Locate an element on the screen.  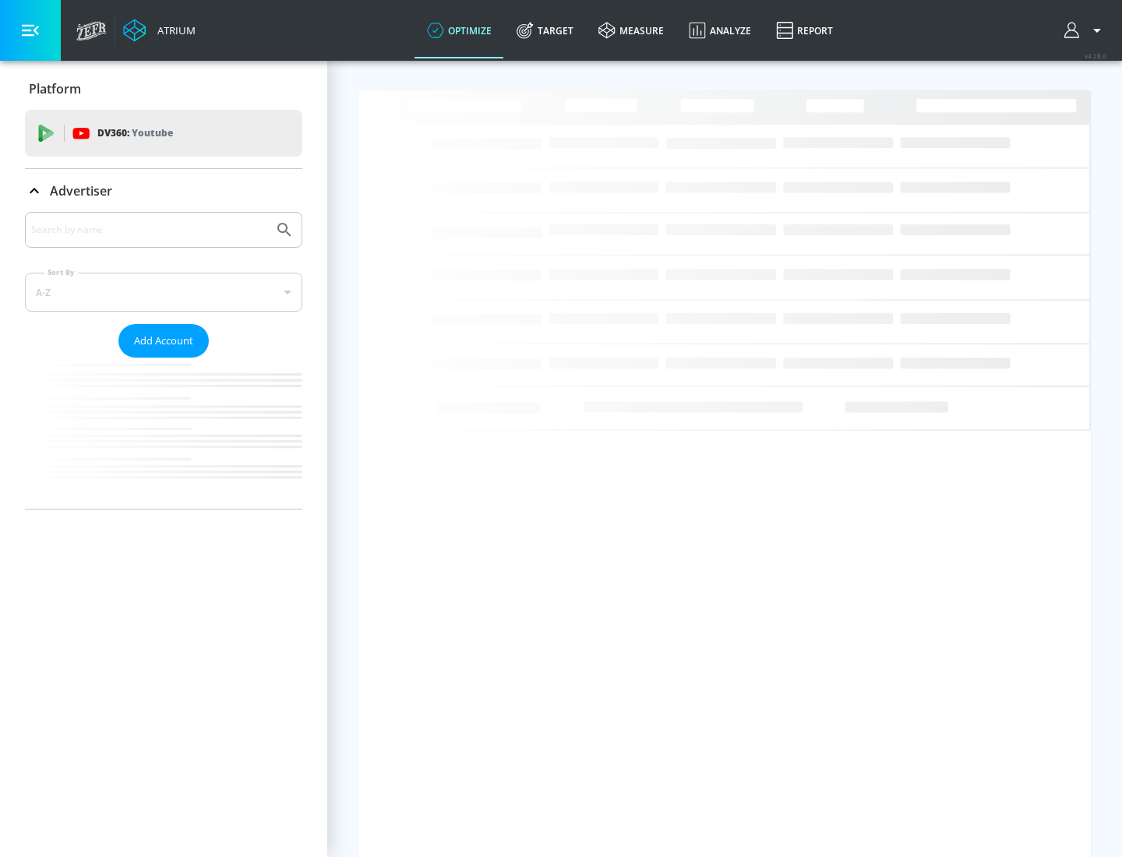
div: A-Z is located at coordinates (164, 292).